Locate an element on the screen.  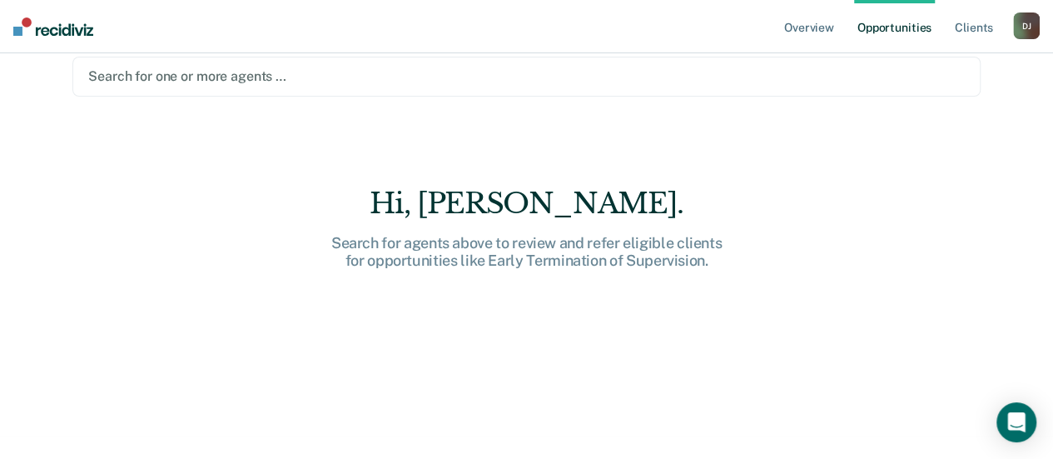
img: Recidiviz is located at coordinates (53, 27).